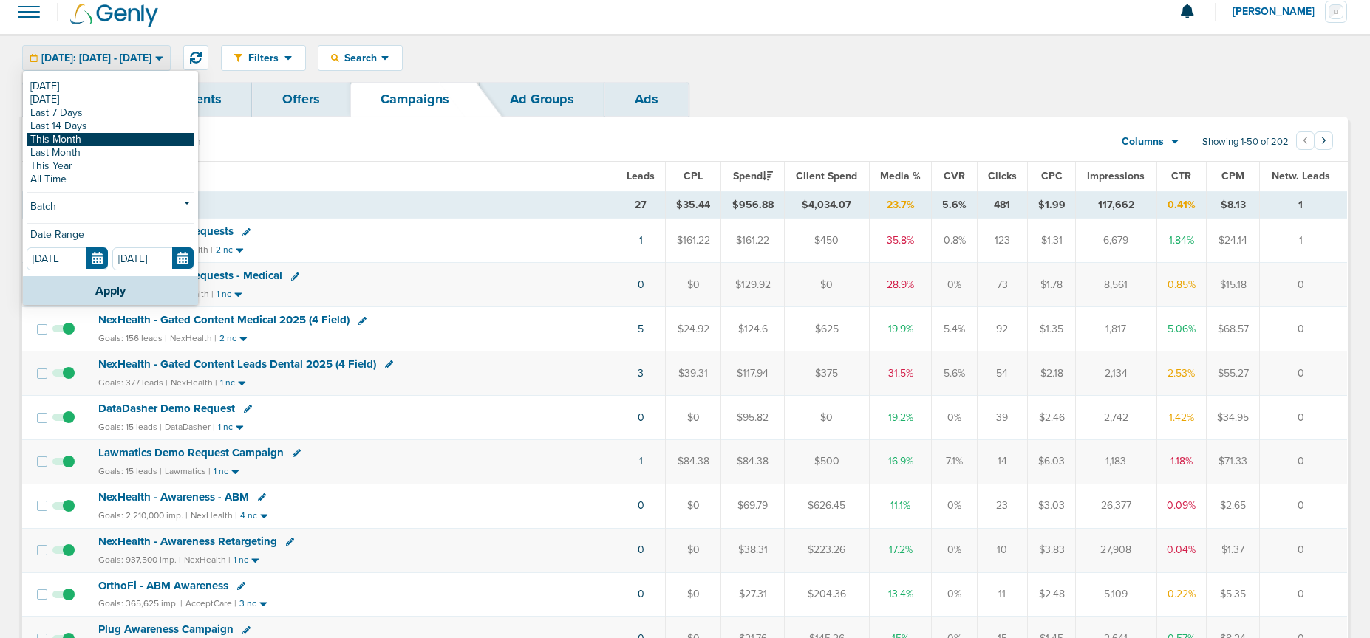 The width and height of the screenshot is (1370, 638). Describe the element at coordinates (1052, 551) in the screenshot. I see `td: $3.83` at that location.